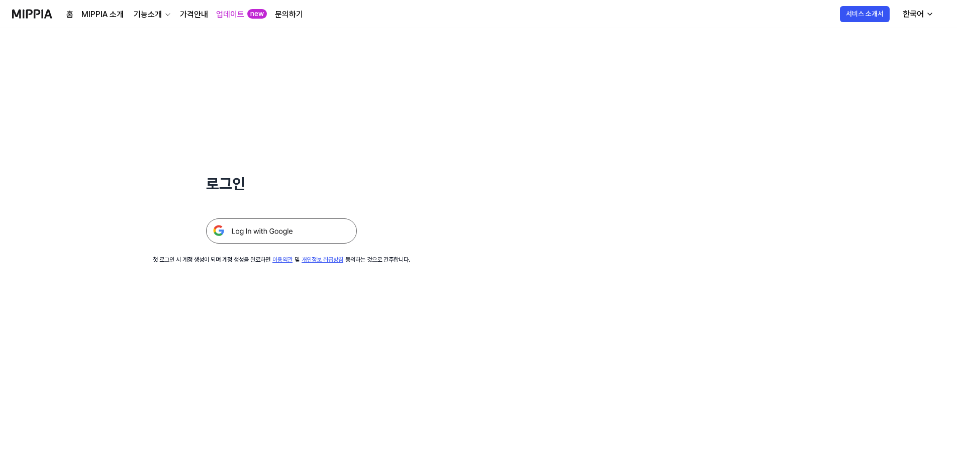 This screenshot has width=957, height=465. I want to click on h1: 로그인, so click(282, 184).